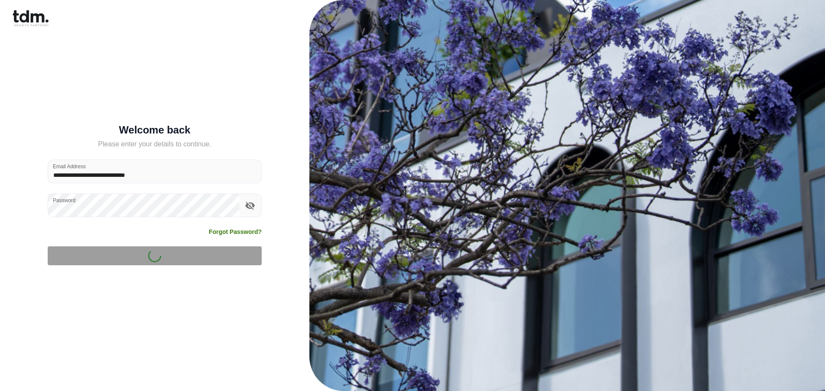 The image size is (825, 391). Describe the element at coordinates (155, 130) in the screenshot. I see `h5: Welcome back` at that location.